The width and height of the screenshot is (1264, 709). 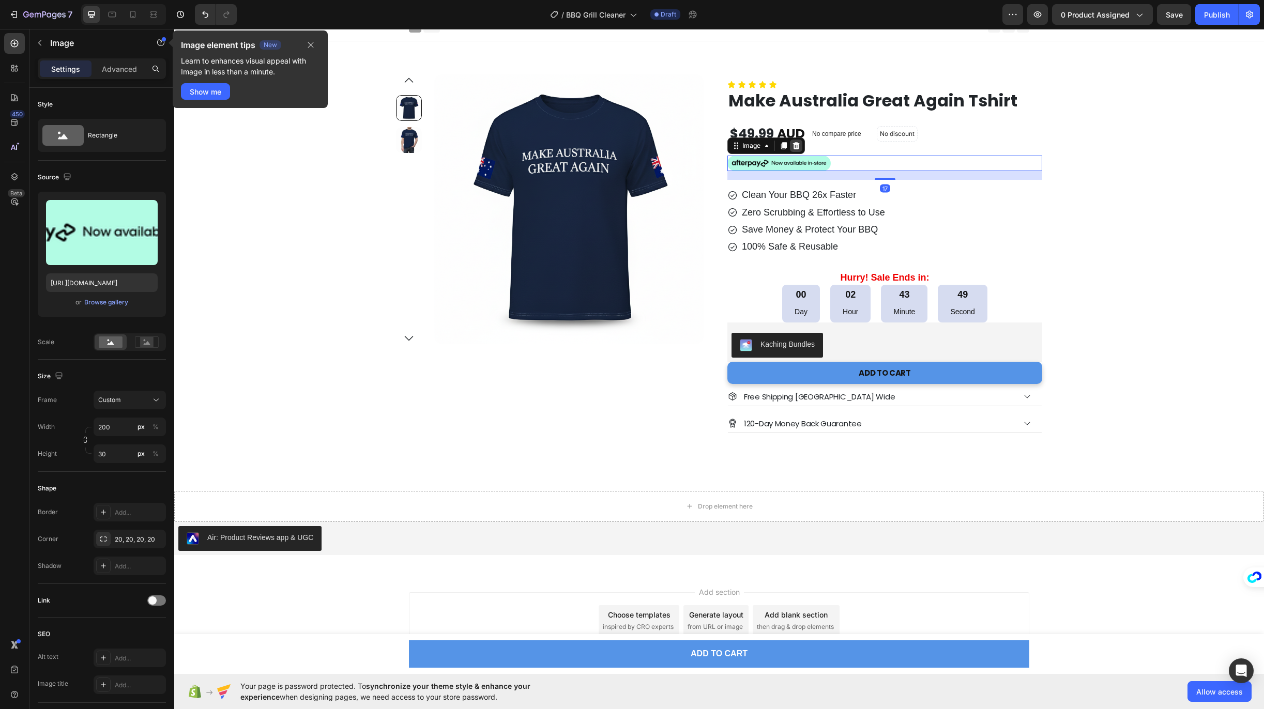 I want to click on div: Size, so click(x=51, y=376).